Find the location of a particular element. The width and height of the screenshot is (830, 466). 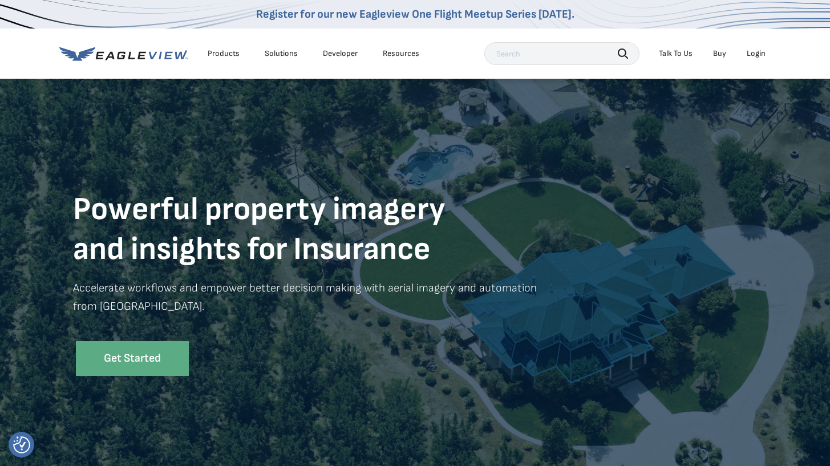

a: Get Started is located at coordinates (132, 358).